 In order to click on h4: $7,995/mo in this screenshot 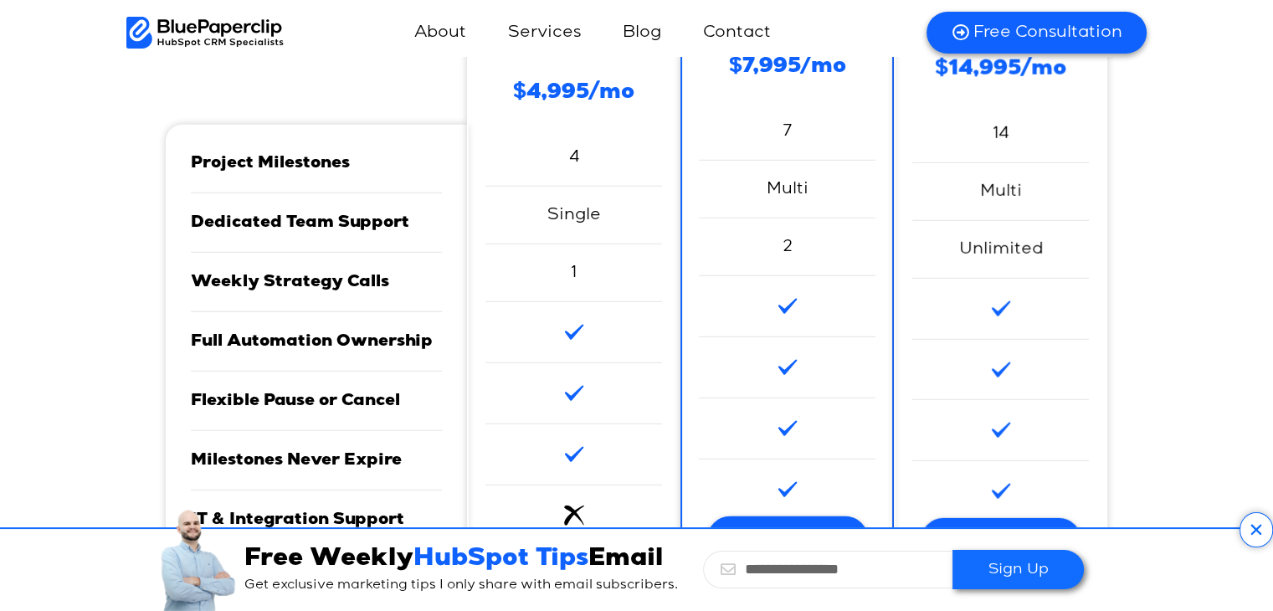, I will do `click(787, 68)`.